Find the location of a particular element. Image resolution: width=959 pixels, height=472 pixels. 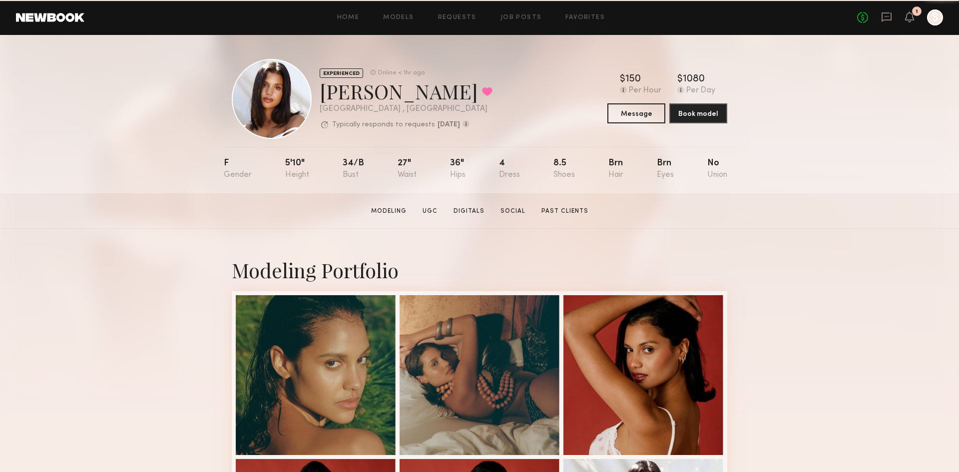

div: 150 is located at coordinates (633, 79).